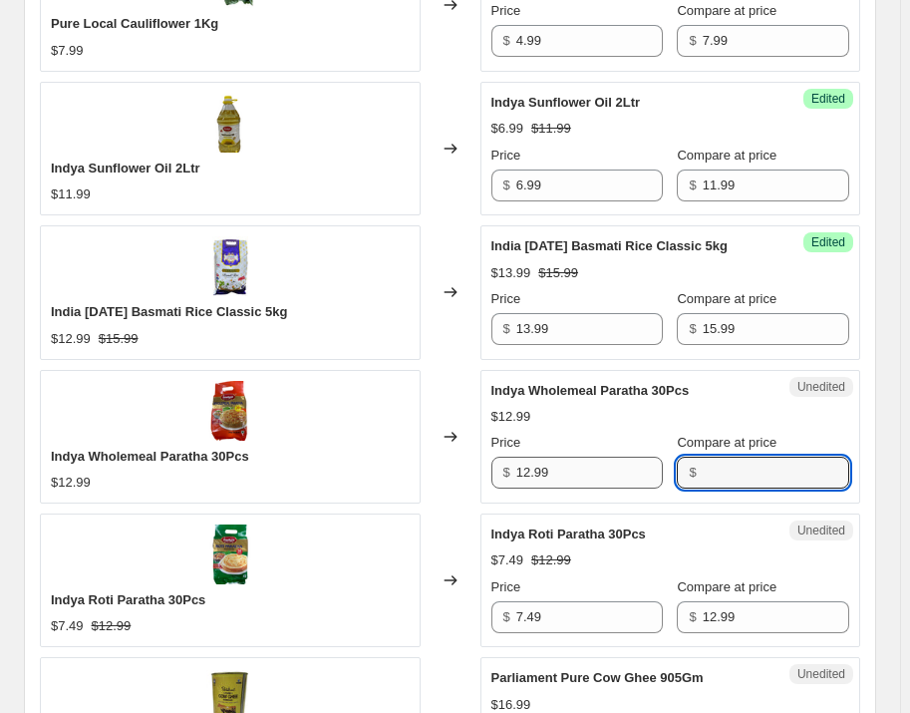 This screenshot has width=910, height=713. What do you see at coordinates (230, 266) in the screenshot?
I see `img: IMG_1268_80x.jpg` at bounding box center [230, 266].